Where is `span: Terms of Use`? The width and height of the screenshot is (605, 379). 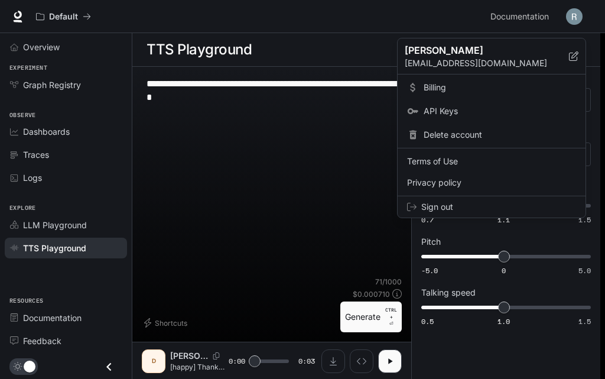 span: Terms of Use is located at coordinates (491, 161).